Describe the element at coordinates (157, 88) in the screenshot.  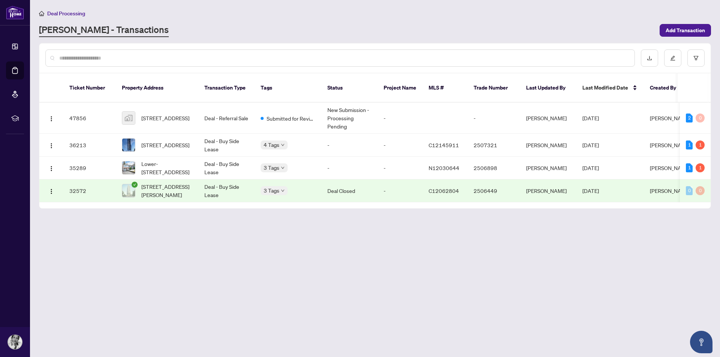
I see `th: Property Address` at that location.